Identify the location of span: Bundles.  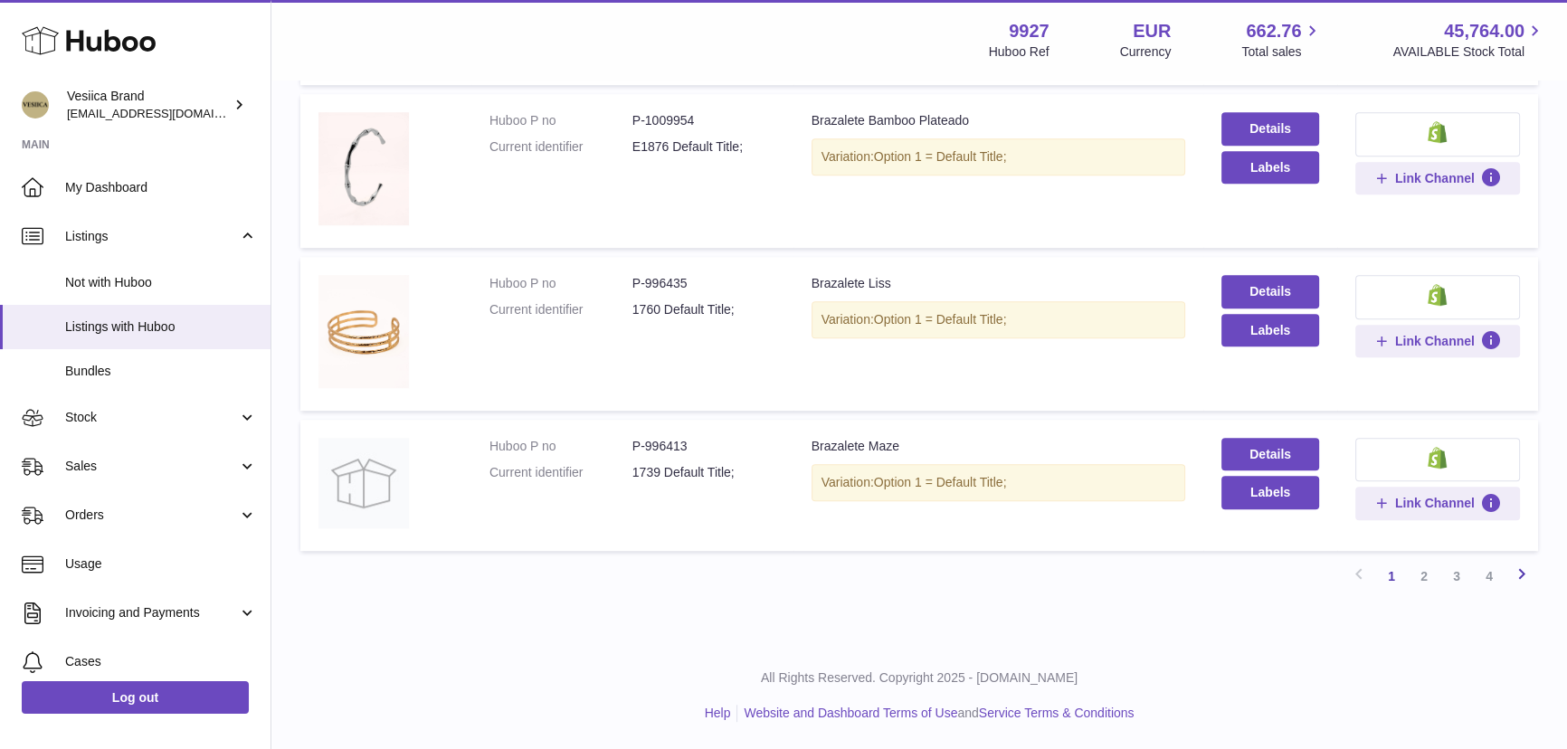
(161, 371).